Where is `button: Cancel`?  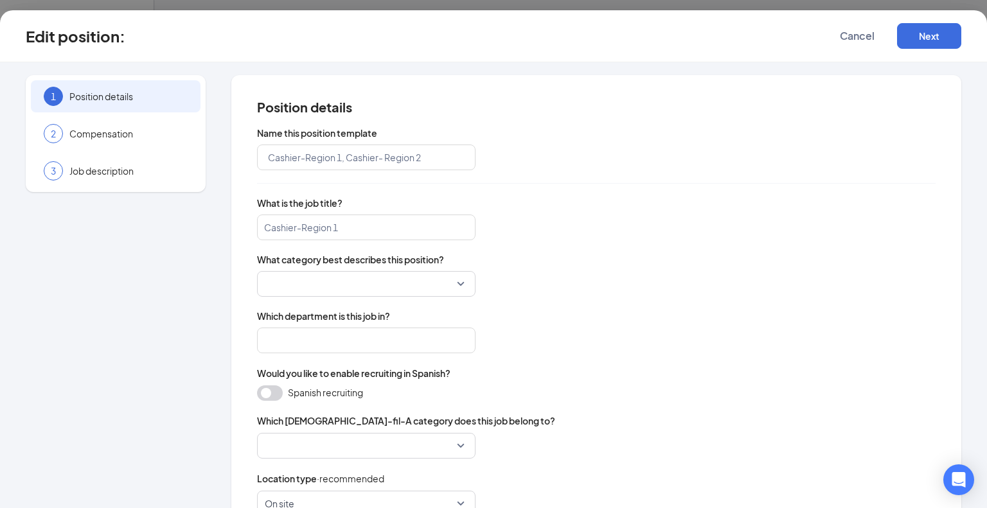 button: Cancel is located at coordinates (857, 36).